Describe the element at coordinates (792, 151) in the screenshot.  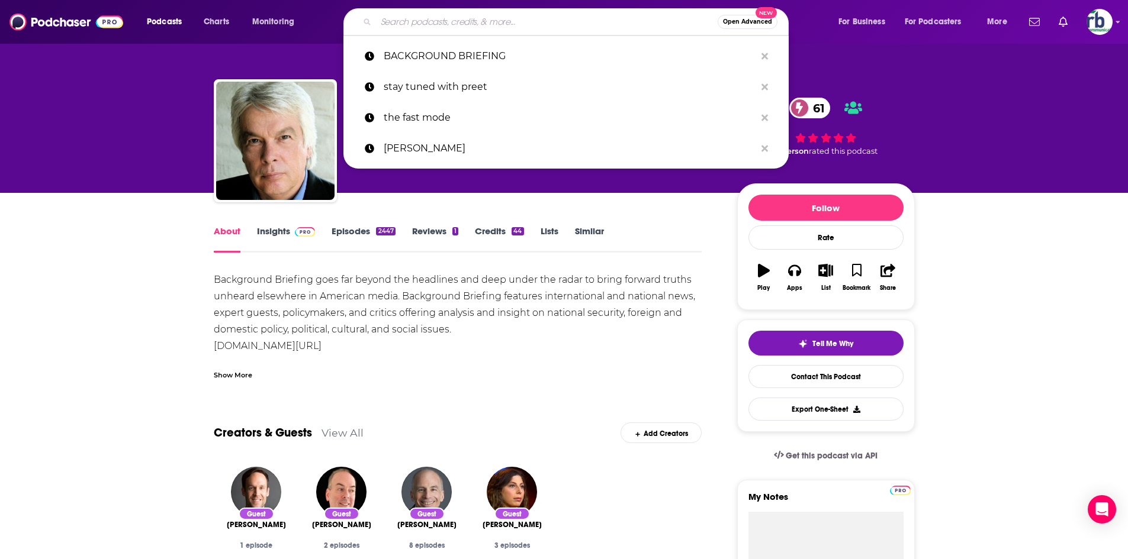
I see `span: 1 person` at that location.